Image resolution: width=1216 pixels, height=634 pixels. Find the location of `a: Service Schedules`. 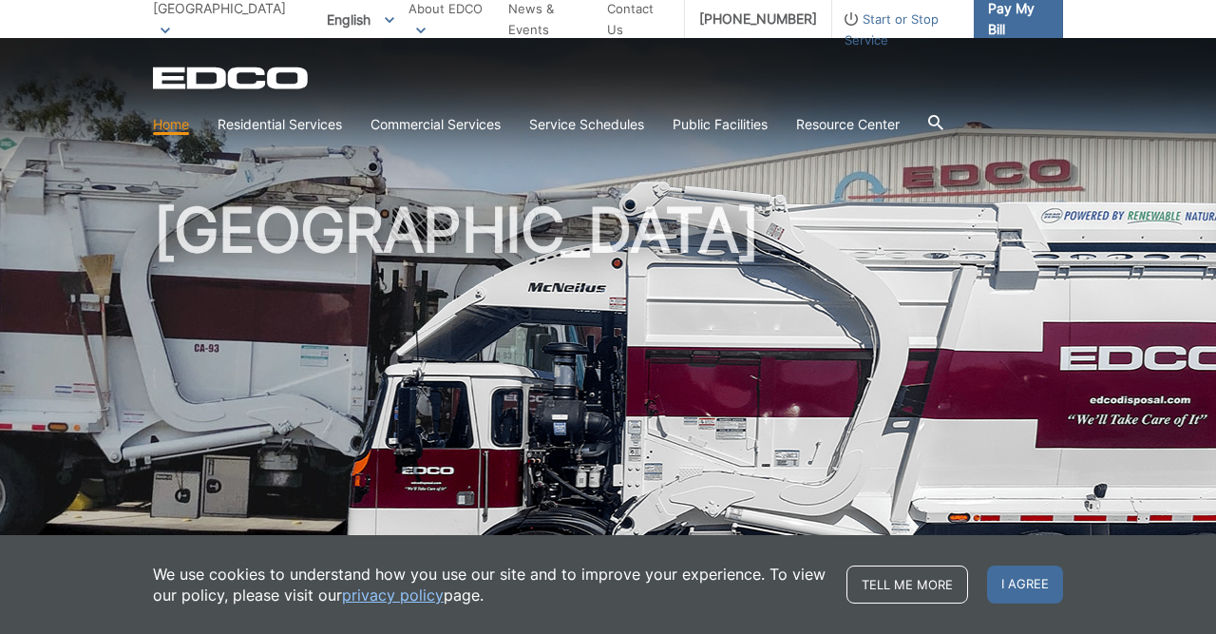

a: Service Schedules is located at coordinates (586, 124).